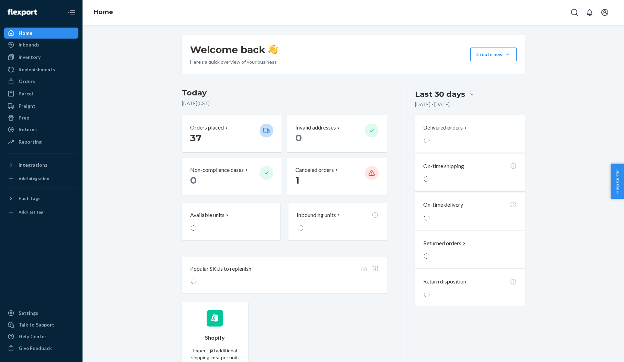 The image size is (624, 362). I want to click on button: Invalid addresses 0, so click(337, 133).